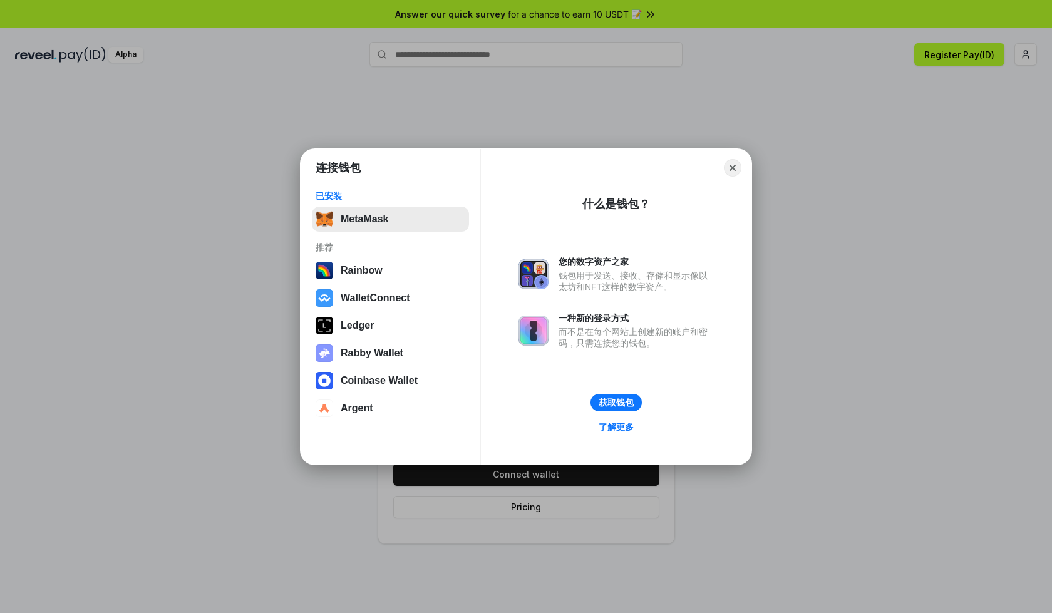  I want to click on div: 一种新的登录方式, so click(636, 318).